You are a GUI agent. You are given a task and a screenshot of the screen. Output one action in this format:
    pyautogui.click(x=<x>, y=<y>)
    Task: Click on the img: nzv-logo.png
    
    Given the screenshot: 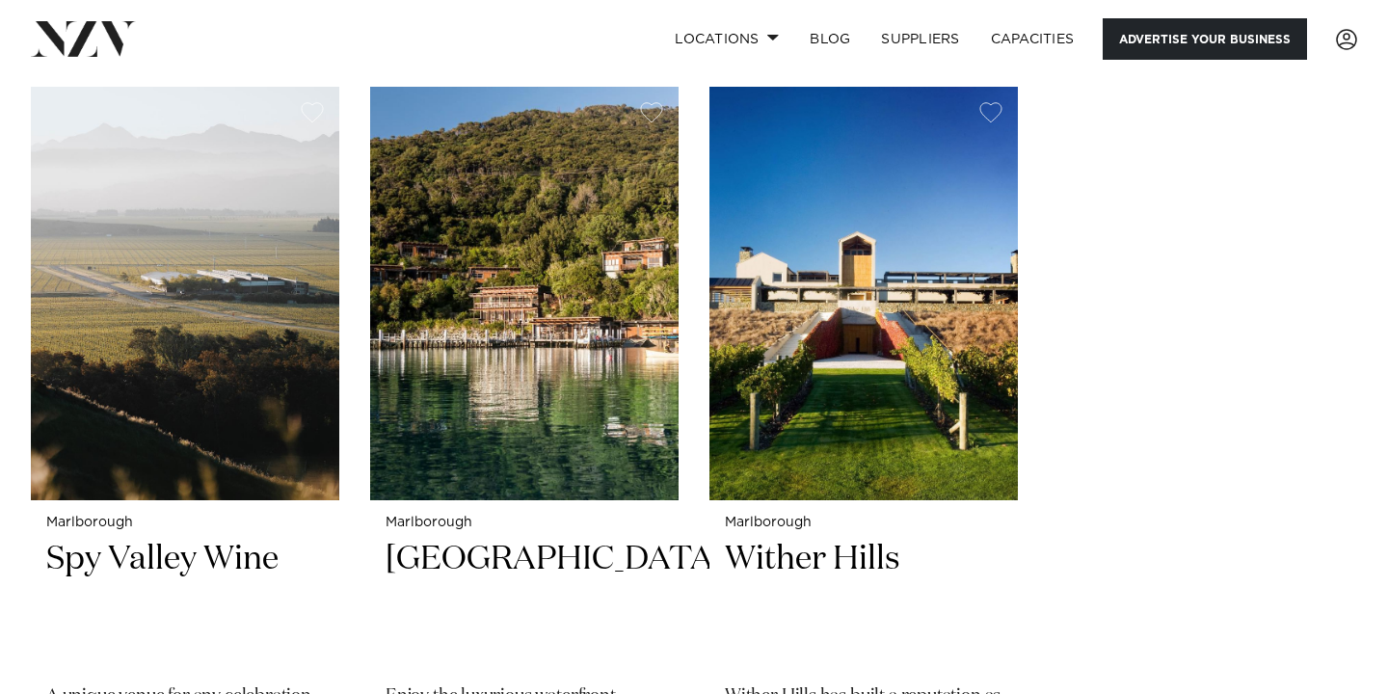 What is the action you would take?
    pyautogui.click(x=83, y=39)
    